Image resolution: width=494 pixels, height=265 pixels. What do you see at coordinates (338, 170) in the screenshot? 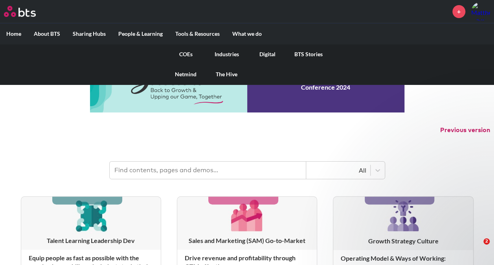
I see `div: All` at bounding box center [338, 170].